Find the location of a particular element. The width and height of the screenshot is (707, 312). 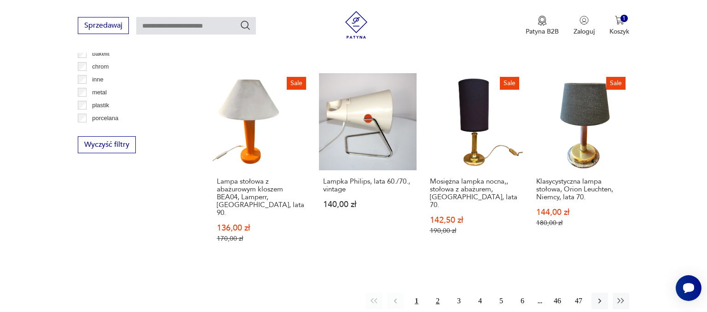

button: Patyna B2B is located at coordinates (543, 26).